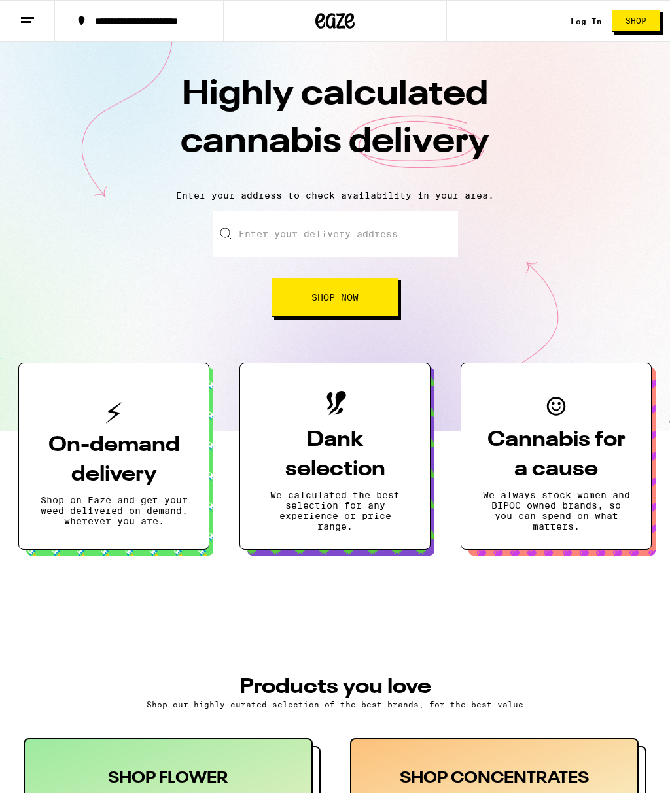 This screenshot has height=793, width=670. What do you see at coordinates (114, 511) in the screenshot?
I see `p: Shop on Eaze and get your weed delivered on demand, wherever you are.` at bounding box center [114, 511].